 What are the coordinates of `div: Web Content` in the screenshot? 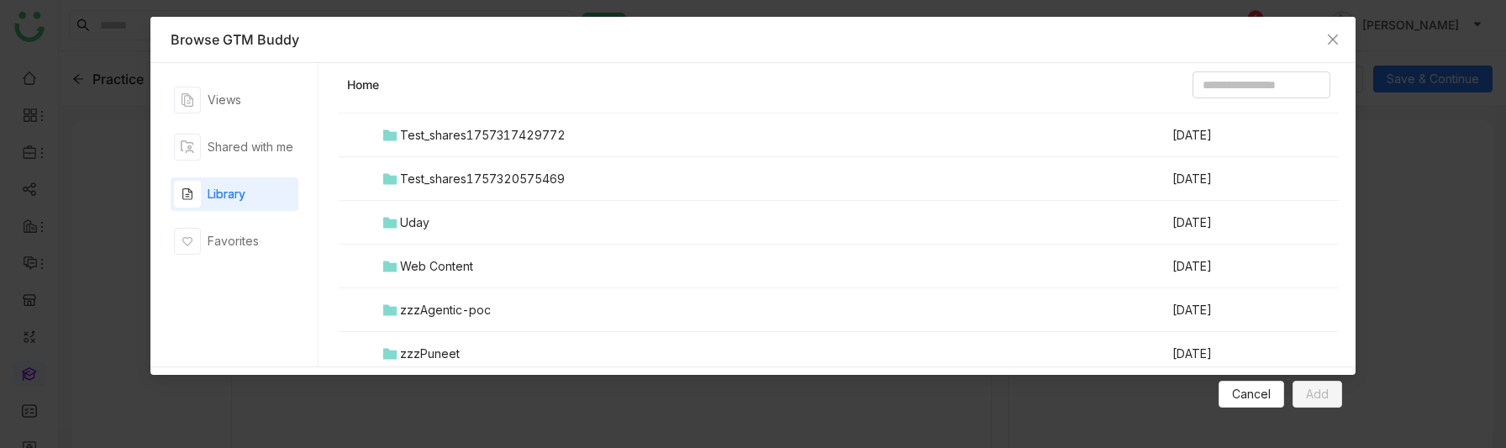 It's located at (436, 266).